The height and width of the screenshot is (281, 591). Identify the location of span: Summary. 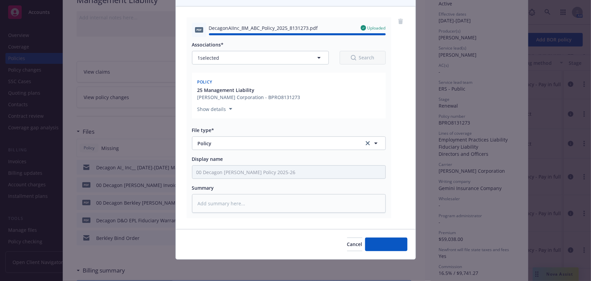
(203, 187).